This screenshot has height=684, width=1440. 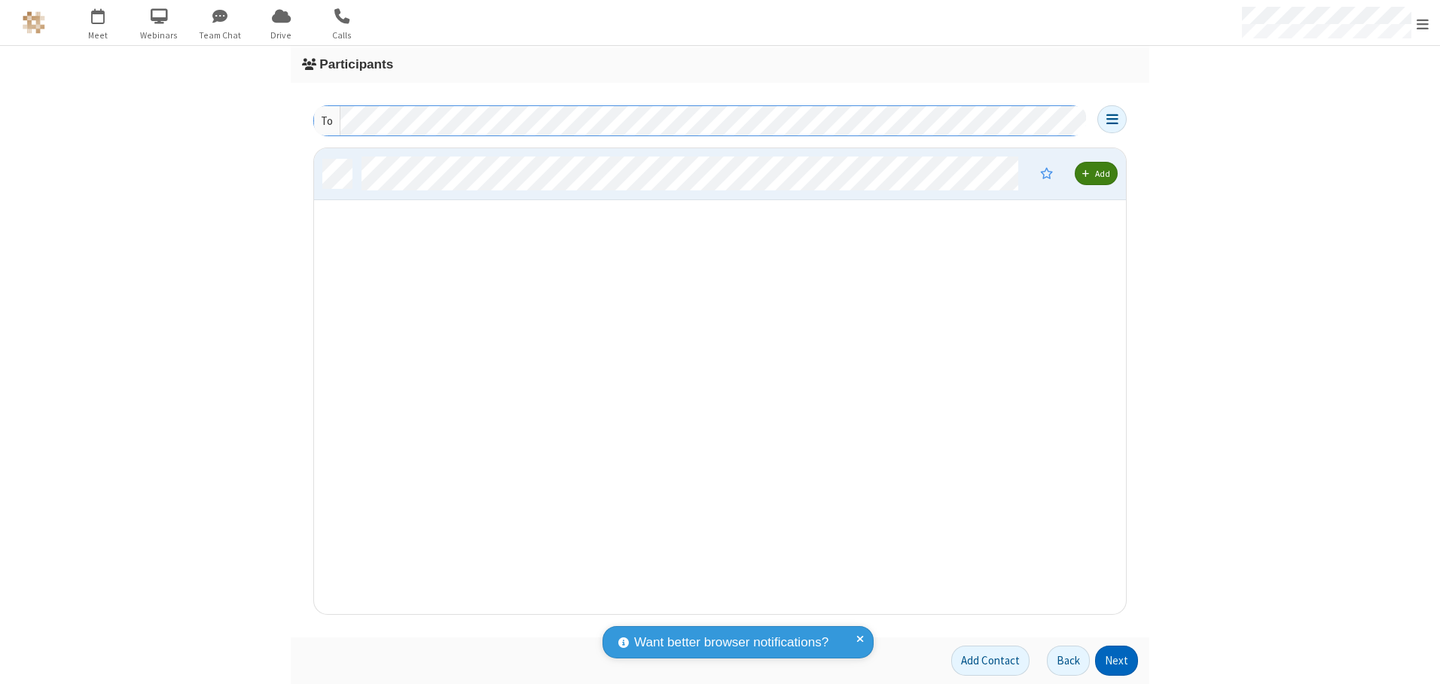 I want to click on h3: Participants, so click(x=720, y=64).